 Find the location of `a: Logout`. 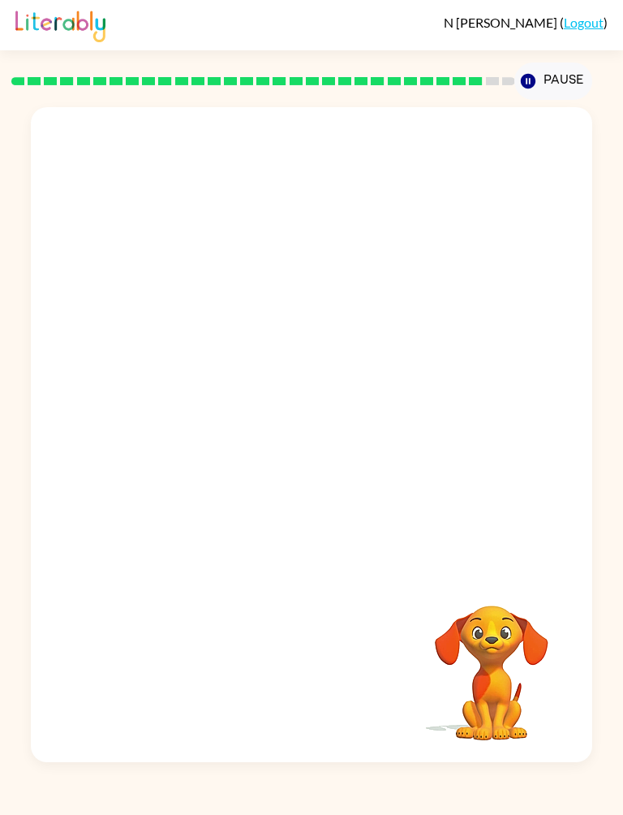

a: Logout is located at coordinates (583, 22).